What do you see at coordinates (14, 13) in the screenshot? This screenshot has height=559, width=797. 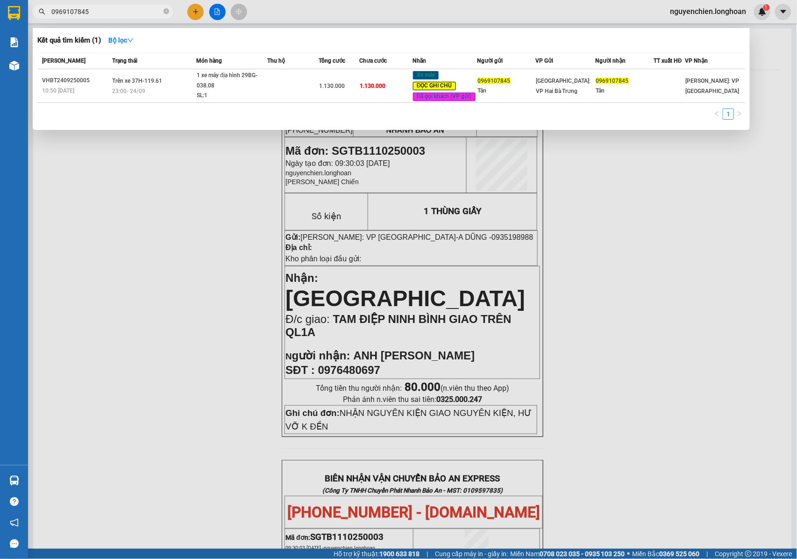 I see `img: logo-vxr` at bounding box center [14, 13].